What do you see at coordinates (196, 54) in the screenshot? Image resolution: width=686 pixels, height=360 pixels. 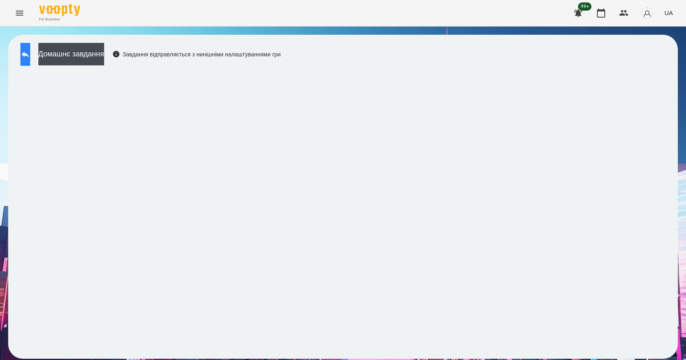 I see `div: Завдання відправляється з нинішніми налаштуваннями гри` at bounding box center [196, 54].